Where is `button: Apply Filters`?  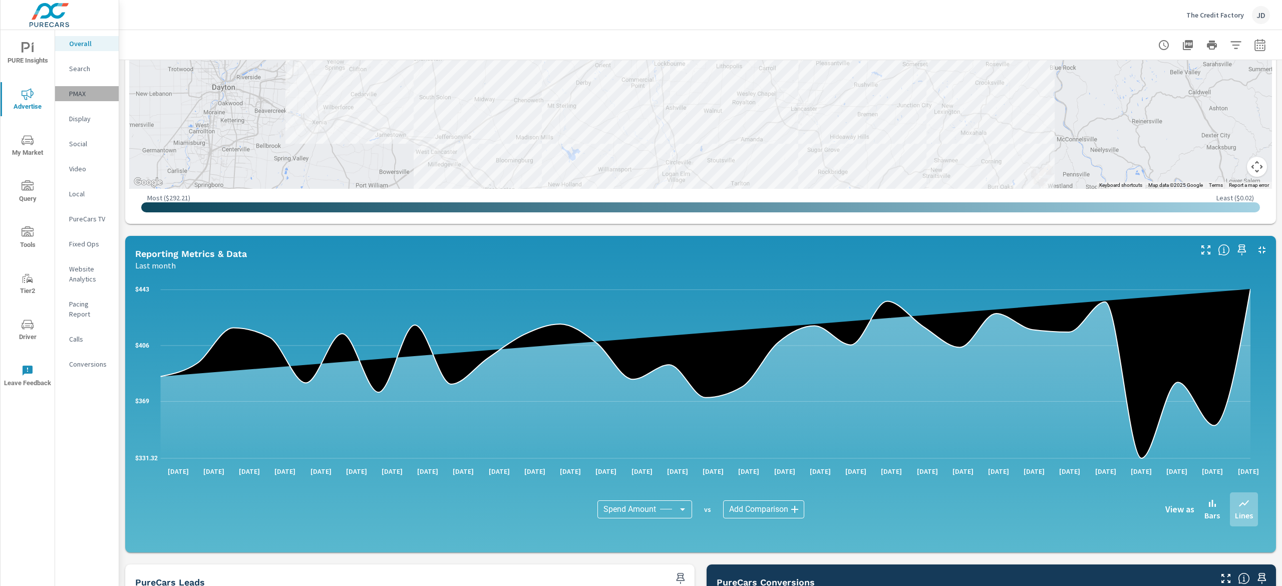
button: Apply Filters is located at coordinates (1236, 45).